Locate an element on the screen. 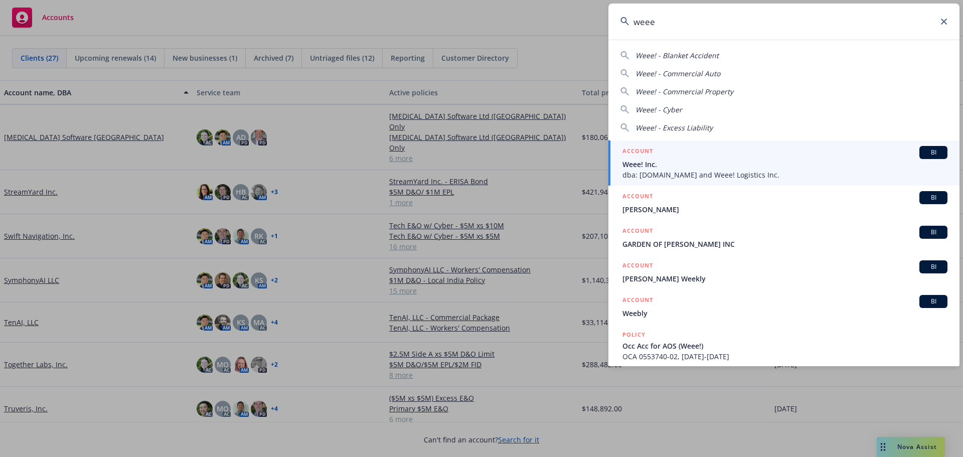 This screenshot has height=457, width=963. span: Weee! - Cyber is located at coordinates (658, 109).